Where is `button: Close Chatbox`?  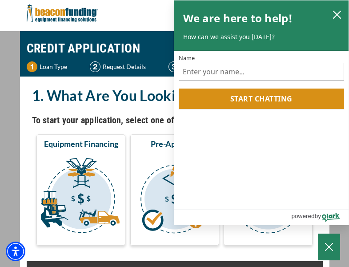
button: Close Chatbox is located at coordinates (329, 247).